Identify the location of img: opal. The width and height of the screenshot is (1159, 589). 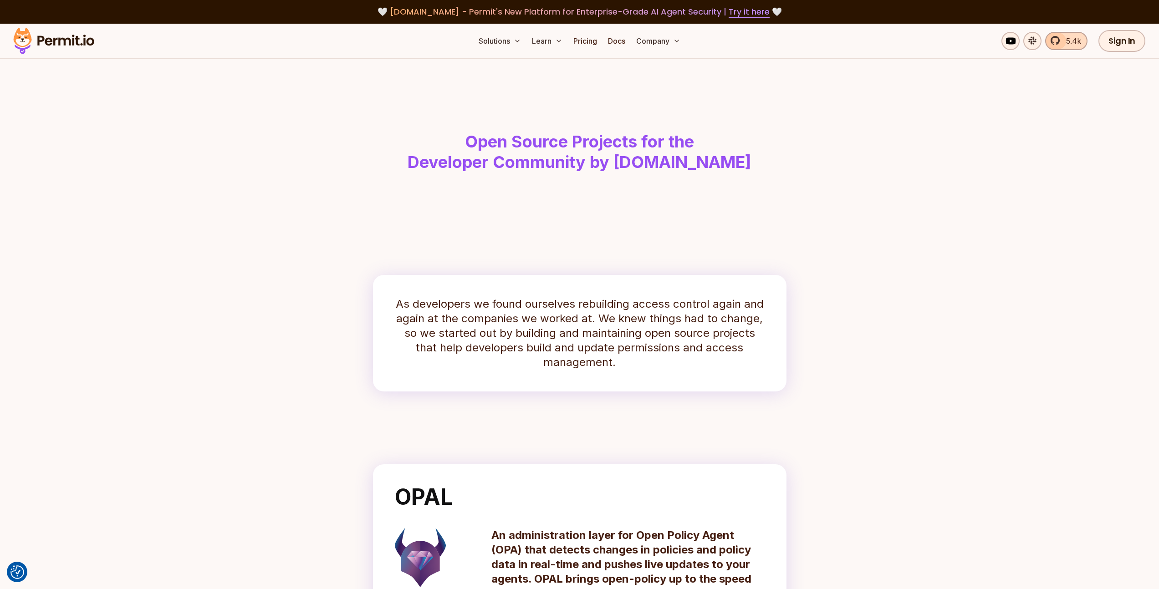
(420, 557).